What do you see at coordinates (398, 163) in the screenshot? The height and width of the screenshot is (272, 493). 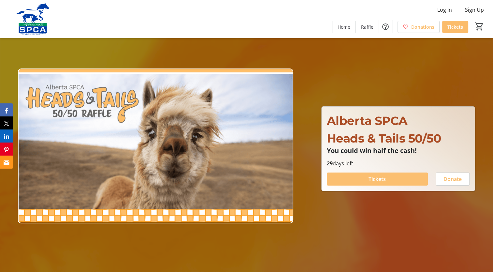 I see `p: days left` at bounding box center [398, 163].